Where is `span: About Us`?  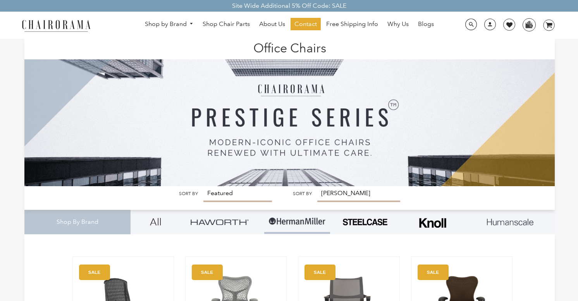
span: About Us is located at coordinates (272, 24).